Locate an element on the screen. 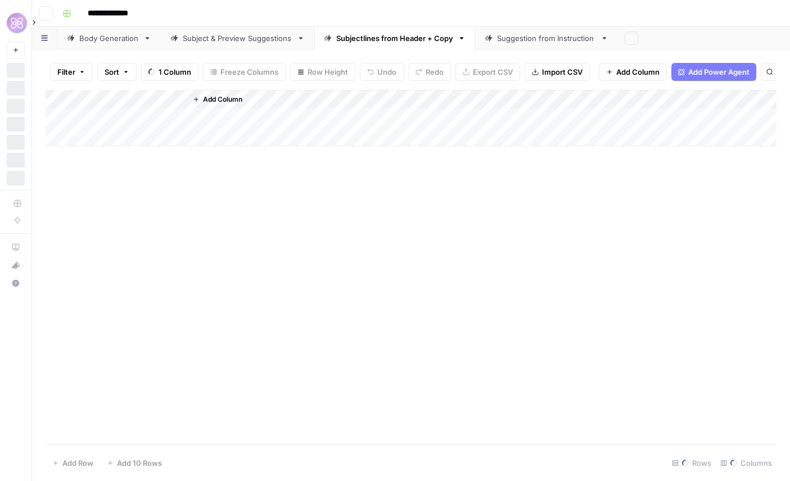 Image resolution: width=790 pixels, height=481 pixels. span: Undo is located at coordinates (387, 72).